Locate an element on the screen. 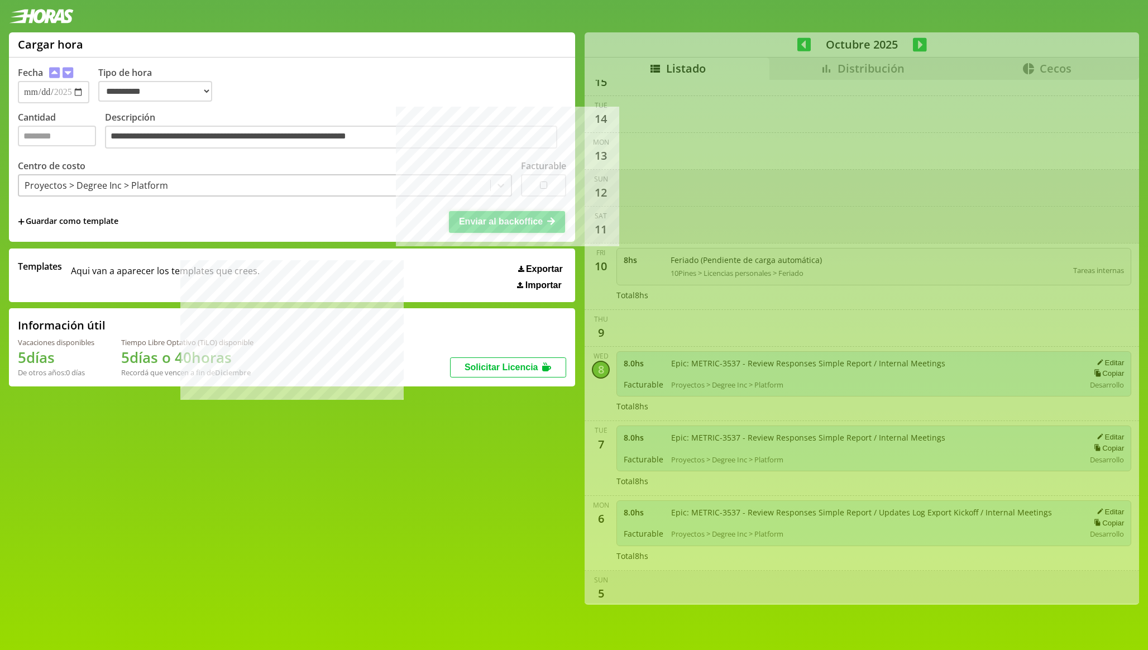 The width and height of the screenshot is (1148, 650). div: Proyectos > Degree Inc > Platform is located at coordinates (96, 185).